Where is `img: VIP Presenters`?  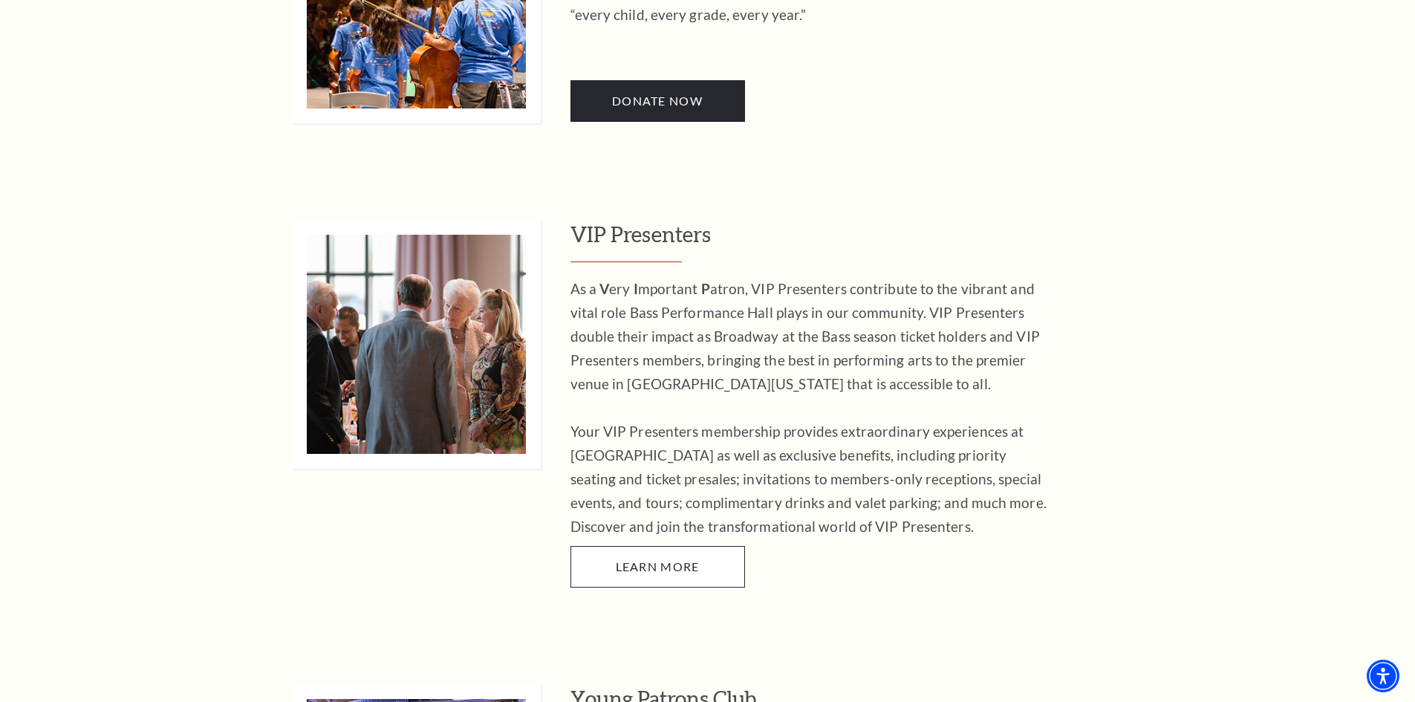 img: VIP Presenters is located at coordinates (416, 344).